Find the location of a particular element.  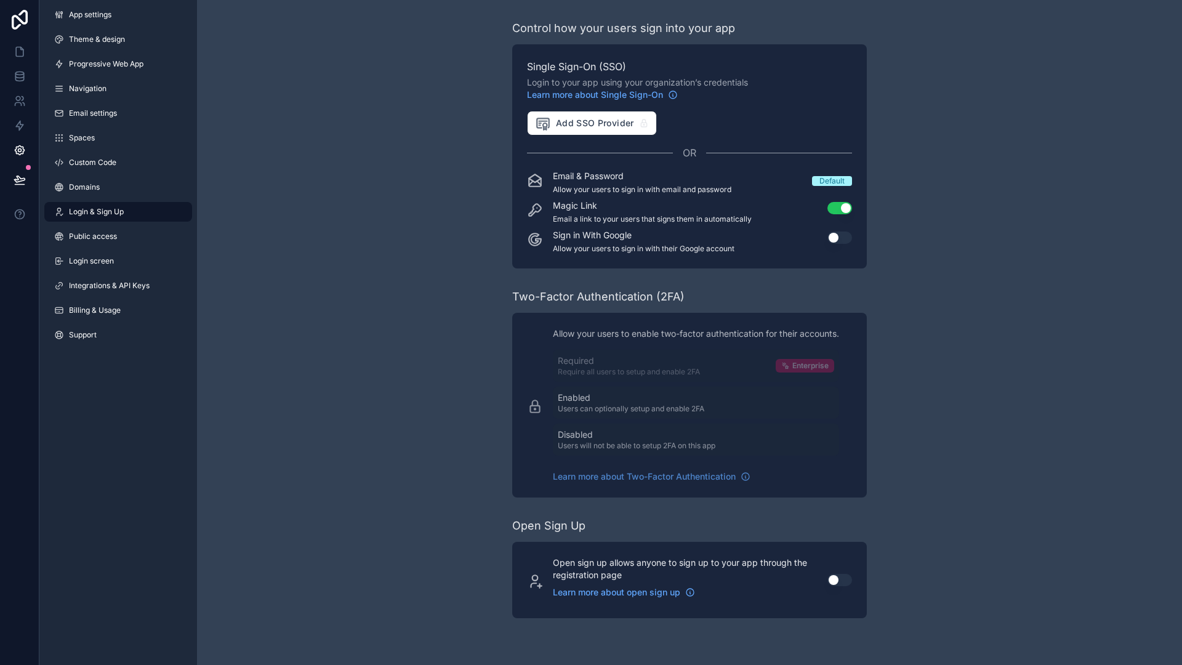

a: Learn more about Single Sign-On is located at coordinates (602, 95).